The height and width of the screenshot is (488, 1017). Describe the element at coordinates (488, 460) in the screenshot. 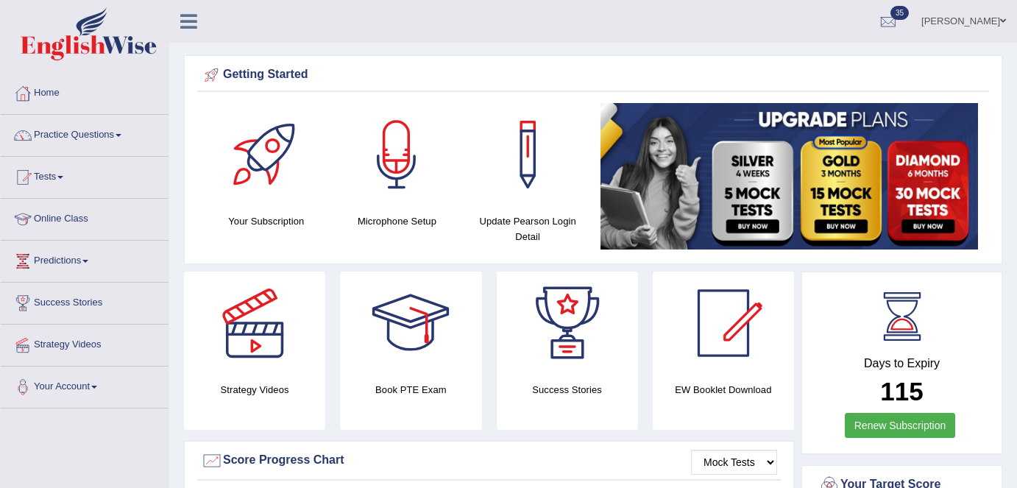

I see `div: Score Progress Chart` at that location.